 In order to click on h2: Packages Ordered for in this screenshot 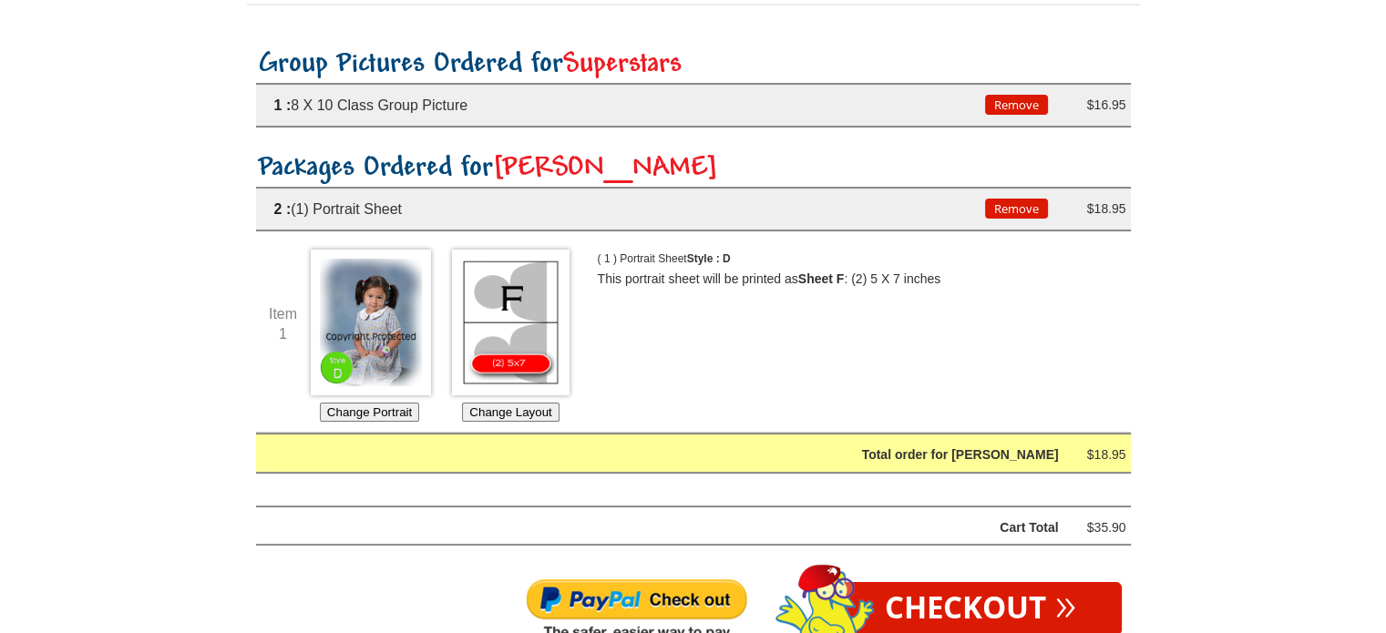, I will do `click(693, 169)`.